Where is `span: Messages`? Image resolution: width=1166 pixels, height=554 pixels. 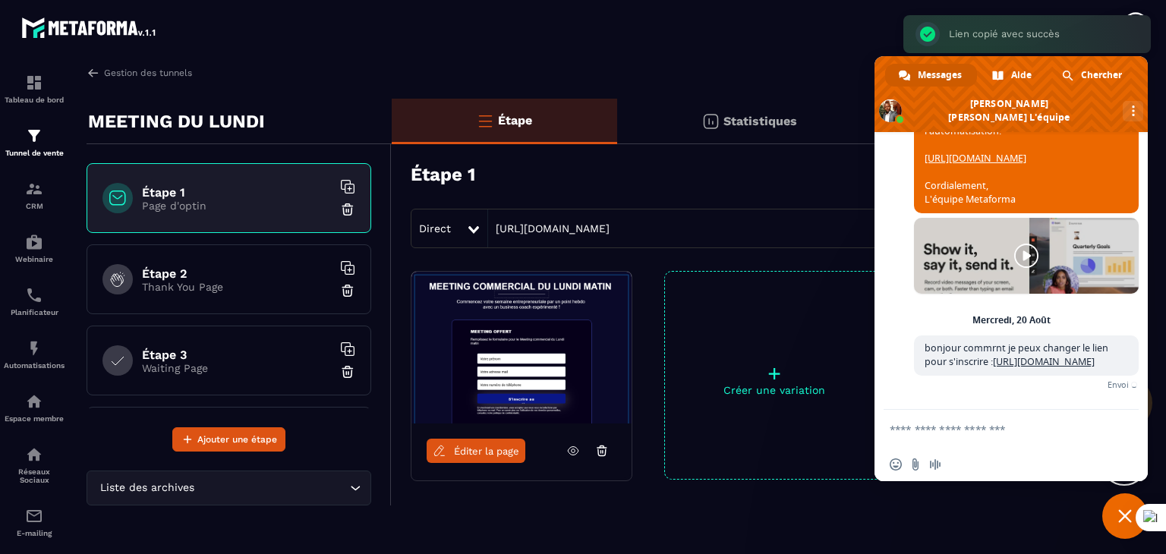 span: Messages is located at coordinates (939, 75).